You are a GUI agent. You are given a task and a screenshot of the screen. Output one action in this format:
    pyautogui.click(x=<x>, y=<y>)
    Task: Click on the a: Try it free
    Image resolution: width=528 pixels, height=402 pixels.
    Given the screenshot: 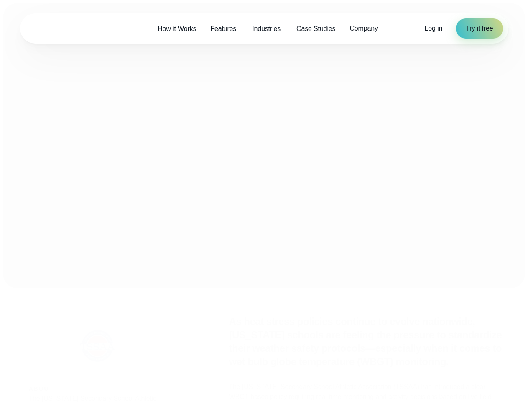 What is the action you would take?
    pyautogui.click(x=479, y=28)
    